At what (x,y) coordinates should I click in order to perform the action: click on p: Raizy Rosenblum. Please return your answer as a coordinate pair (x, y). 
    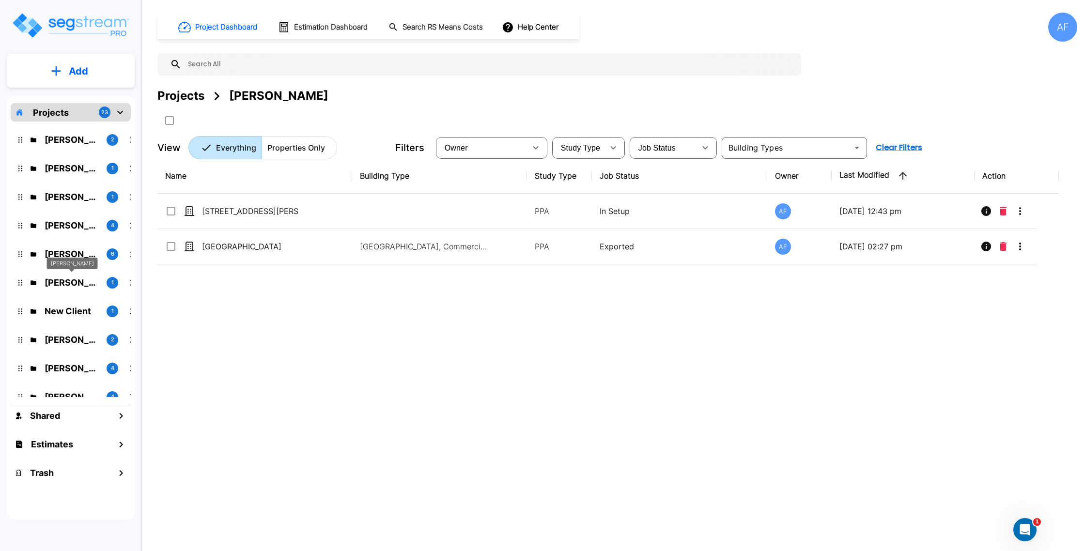
    Looking at the image, I should click on (72, 282).